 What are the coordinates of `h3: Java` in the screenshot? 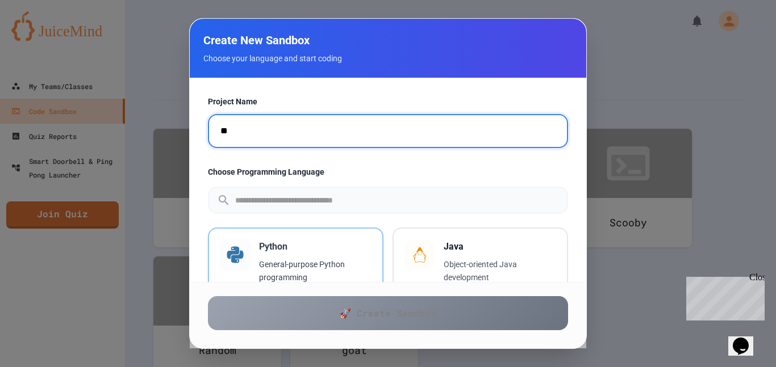 It's located at (499, 247).